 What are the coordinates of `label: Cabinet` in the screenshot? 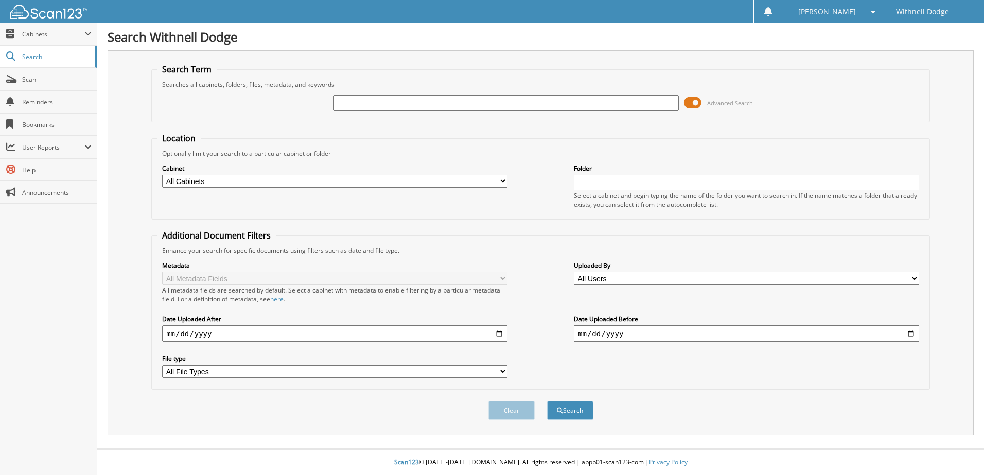 It's located at (334, 168).